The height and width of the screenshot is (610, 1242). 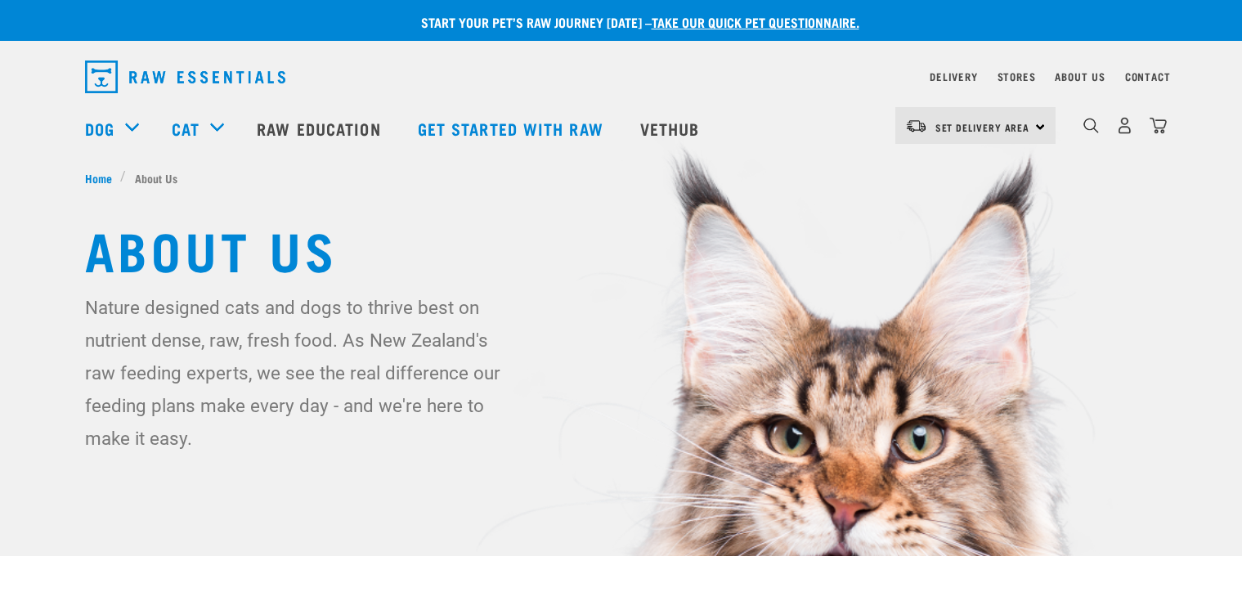 I want to click on img: van-moving.png, so click(x=916, y=126).